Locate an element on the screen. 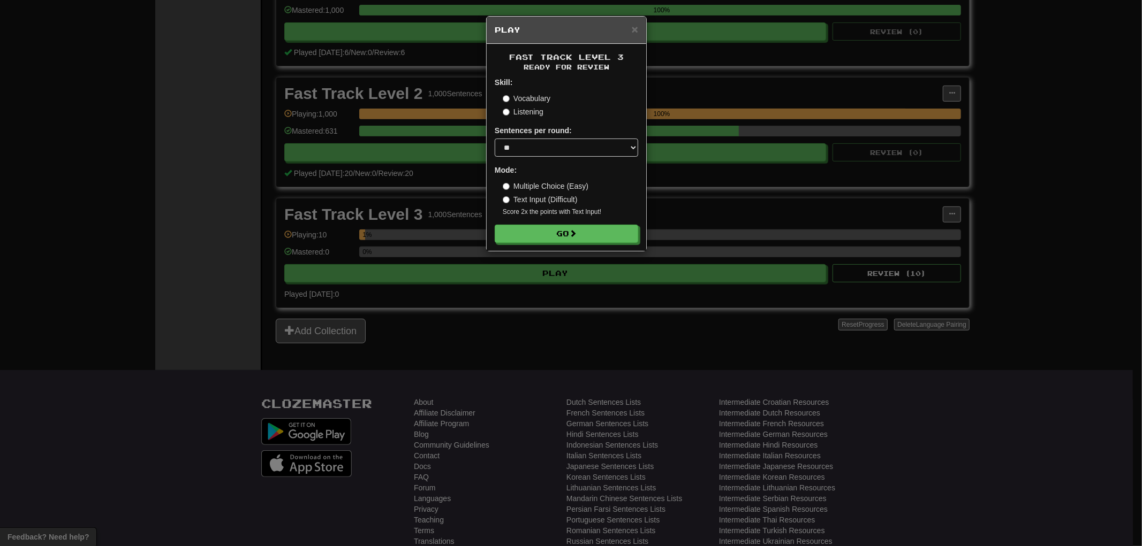  label: Listening is located at coordinates (523, 112).